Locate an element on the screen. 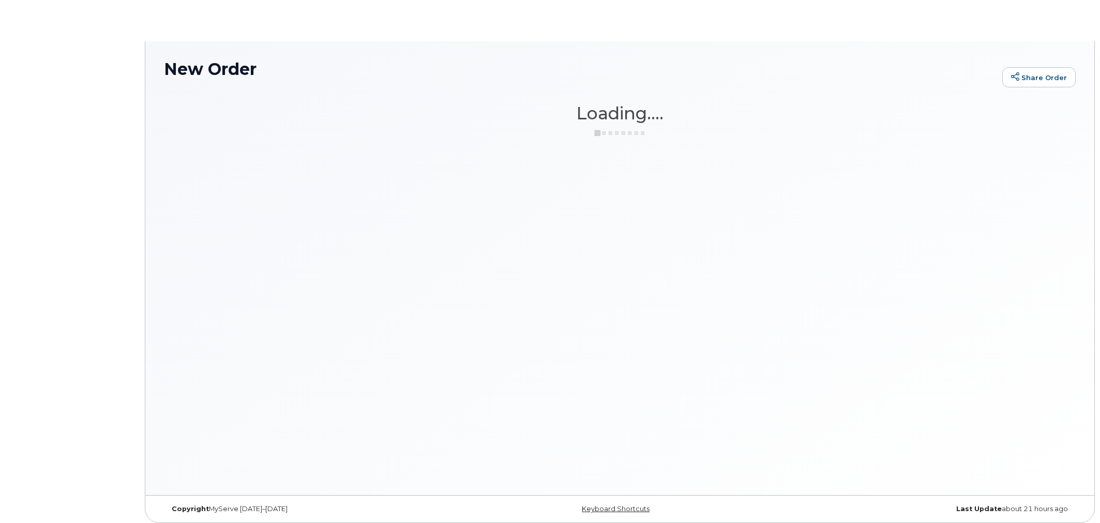 The image size is (1100, 523). strong: Last Update is located at coordinates (979, 509).